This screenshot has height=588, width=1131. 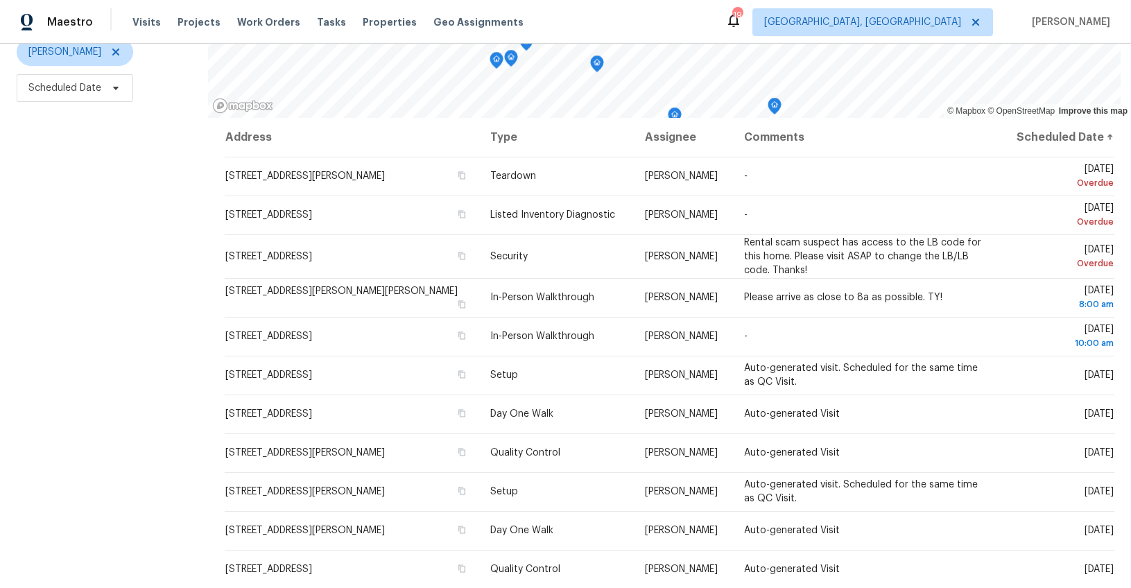 What do you see at coordinates (737, 15) in the screenshot?
I see `div: 19` at bounding box center [737, 15].